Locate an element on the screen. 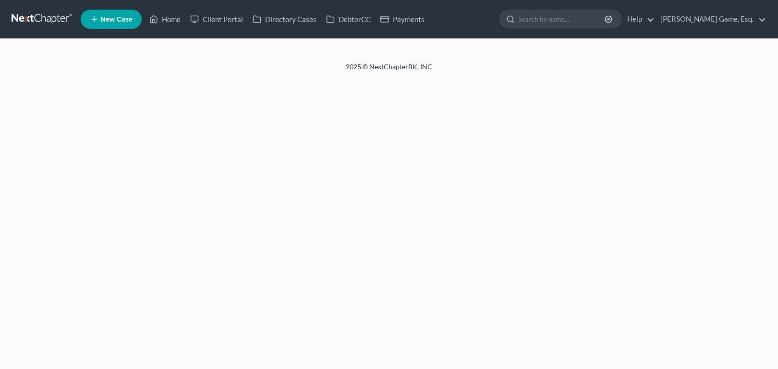 The height and width of the screenshot is (369, 778). a: Help is located at coordinates (638, 19).